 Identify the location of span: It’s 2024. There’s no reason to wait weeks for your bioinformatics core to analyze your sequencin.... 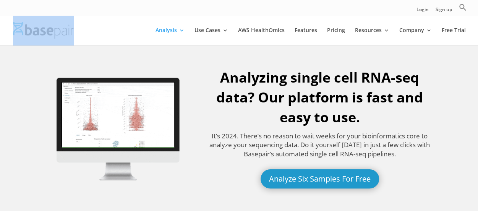
(319, 145).